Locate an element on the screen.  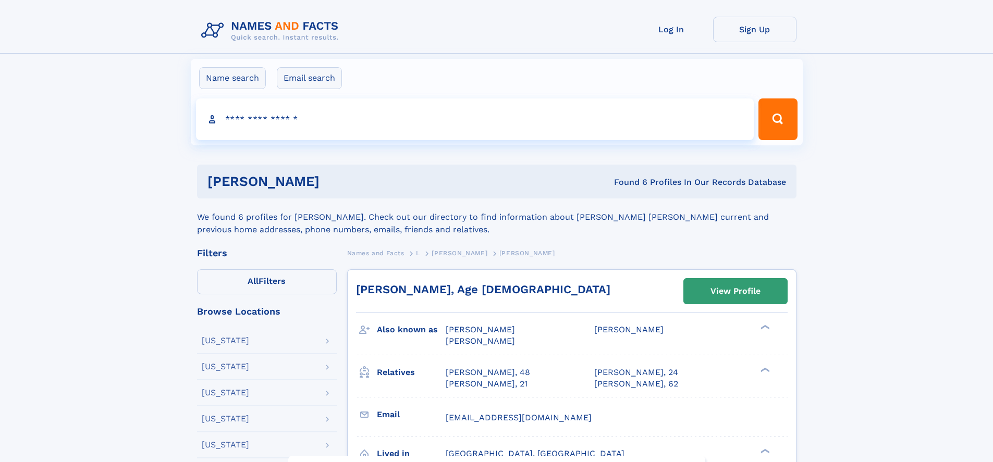
a: View Profile is located at coordinates (735, 291).